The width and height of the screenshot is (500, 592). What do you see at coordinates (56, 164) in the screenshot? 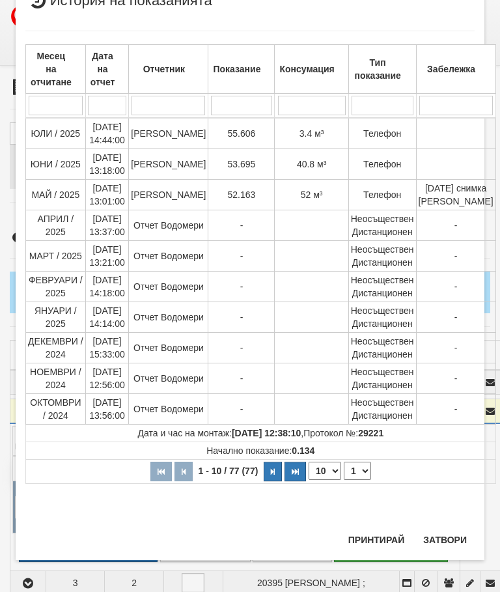
I see `td: ЮНИ / 2025` at bounding box center [56, 164].